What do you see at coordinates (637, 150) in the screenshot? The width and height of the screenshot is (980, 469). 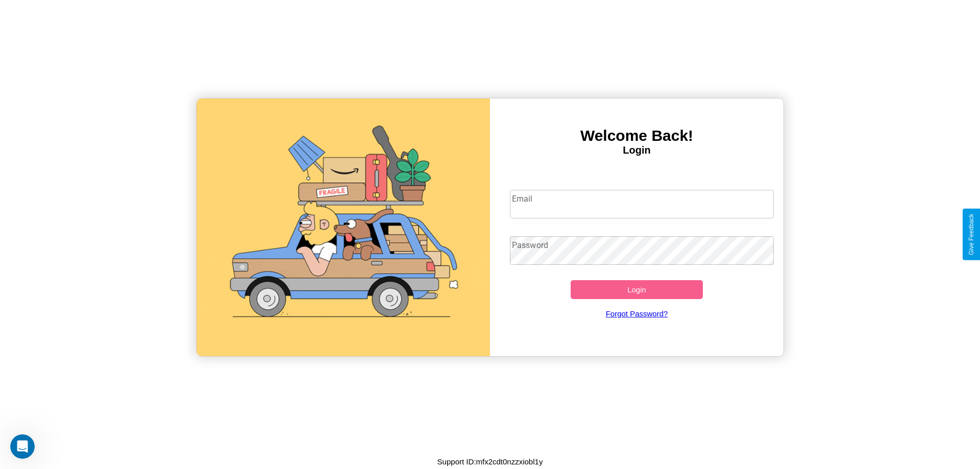 I see `h4: Login` at bounding box center [637, 150].